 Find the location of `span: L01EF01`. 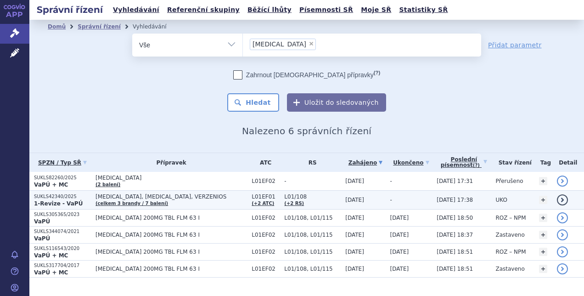

span: L01EF01 is located at coordinates (265, 196).